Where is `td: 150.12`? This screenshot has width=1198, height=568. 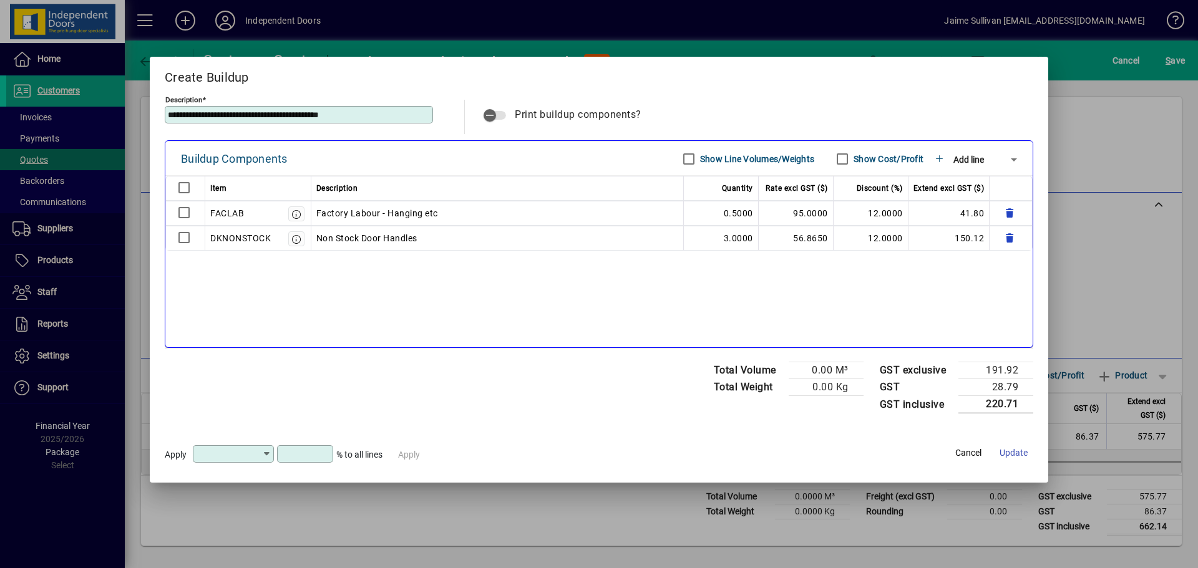 td: 150.12 is located at coordinates (949, 238).